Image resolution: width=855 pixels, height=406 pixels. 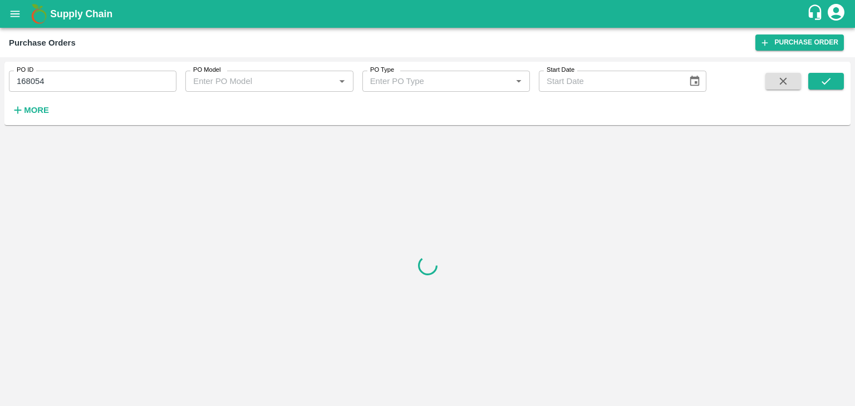 What do you see at coordinates (15, 14) in the screenshot?
I see `button: open drawer` at bounding box center [15, 14].